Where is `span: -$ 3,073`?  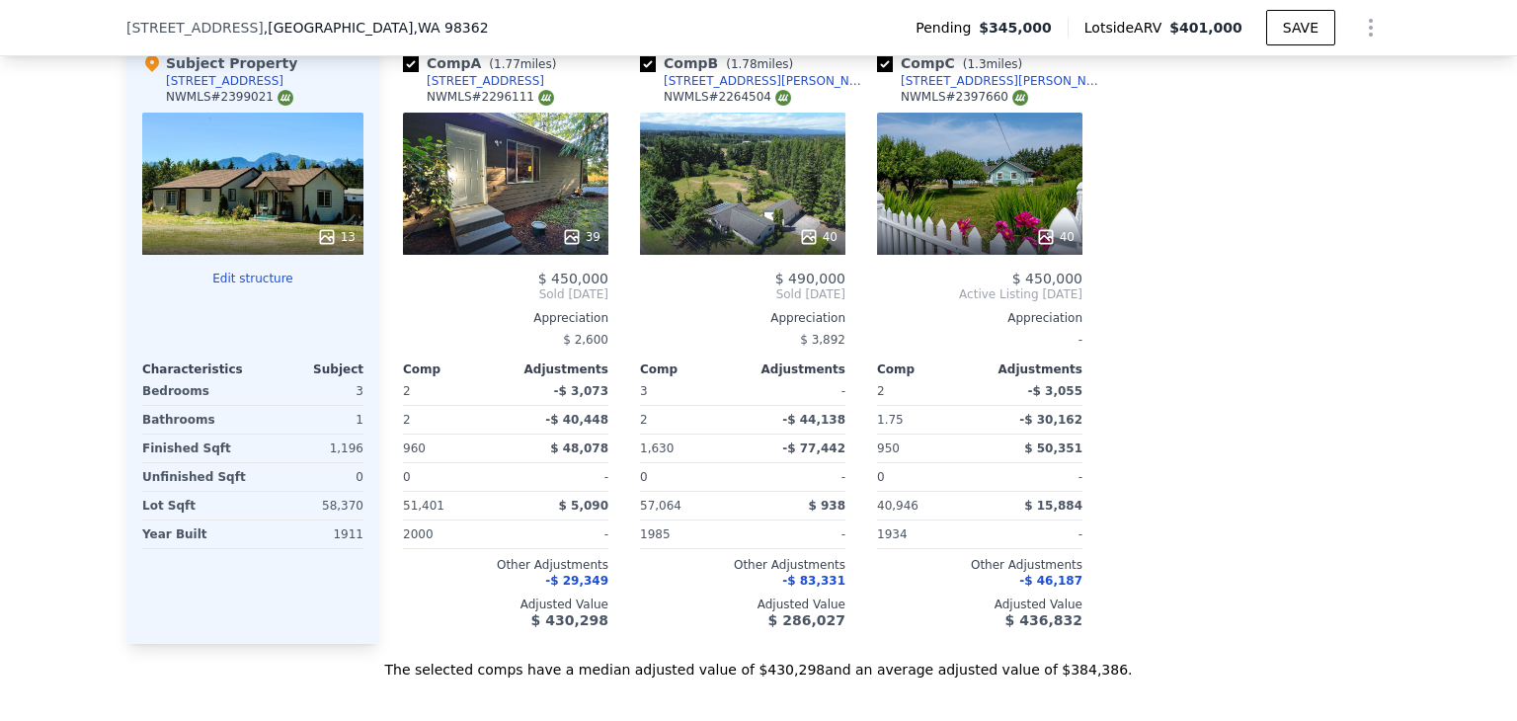
span: -$ 3,073 is located at coordinates (581, 391).